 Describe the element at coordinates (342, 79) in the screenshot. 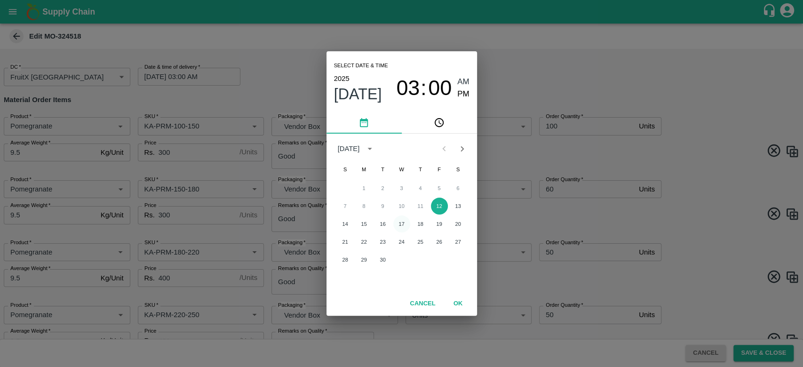

I see `button: 2025` at that location.